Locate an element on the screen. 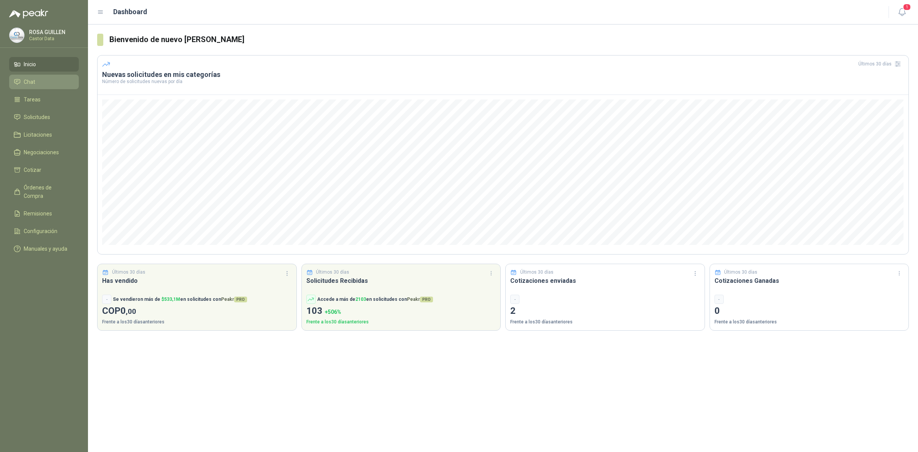 This screenshot has width=918, height=452. a: Órdenes de Compra is located at coordinates (44, 192).